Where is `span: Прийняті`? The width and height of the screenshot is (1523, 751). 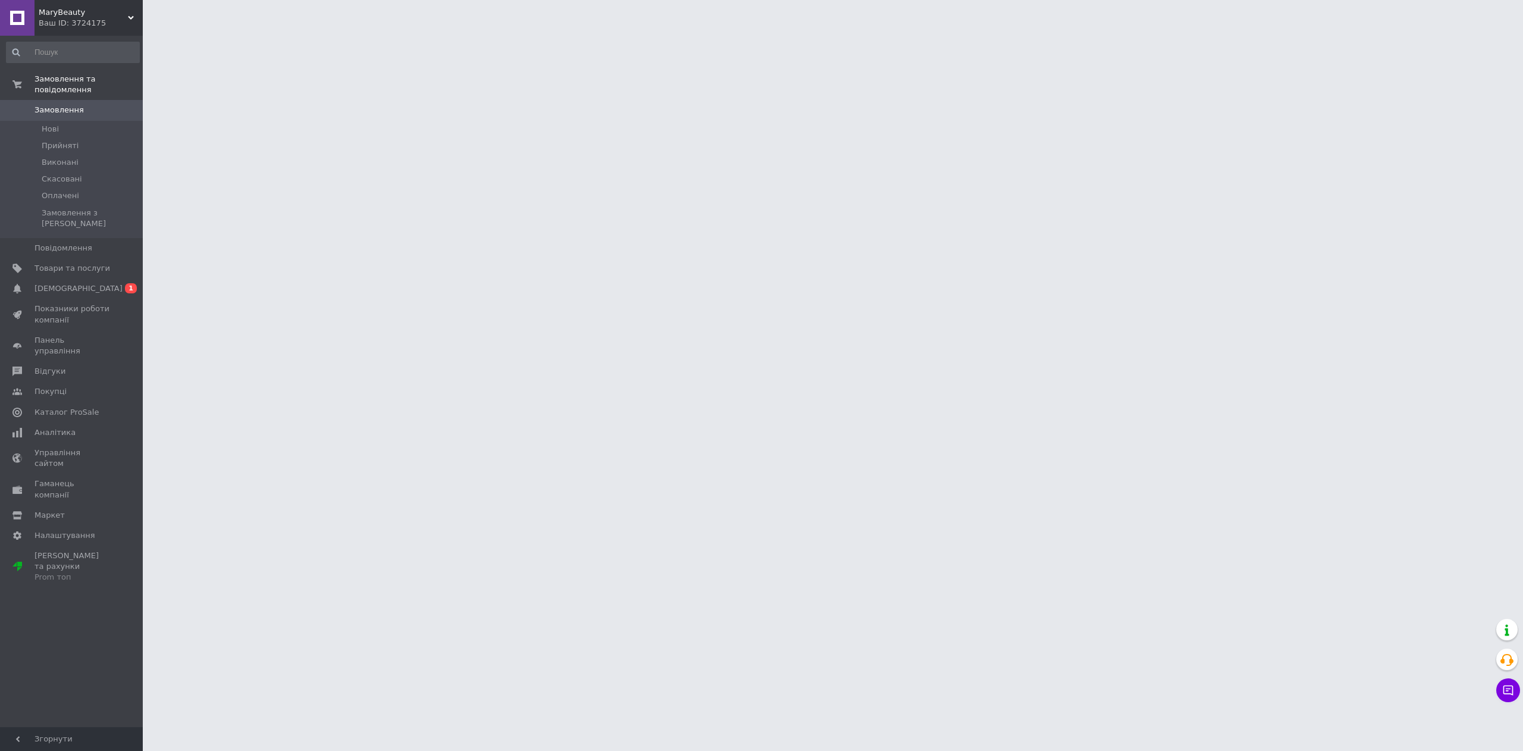 span: Прийняті is located at coordinates (60, 146).